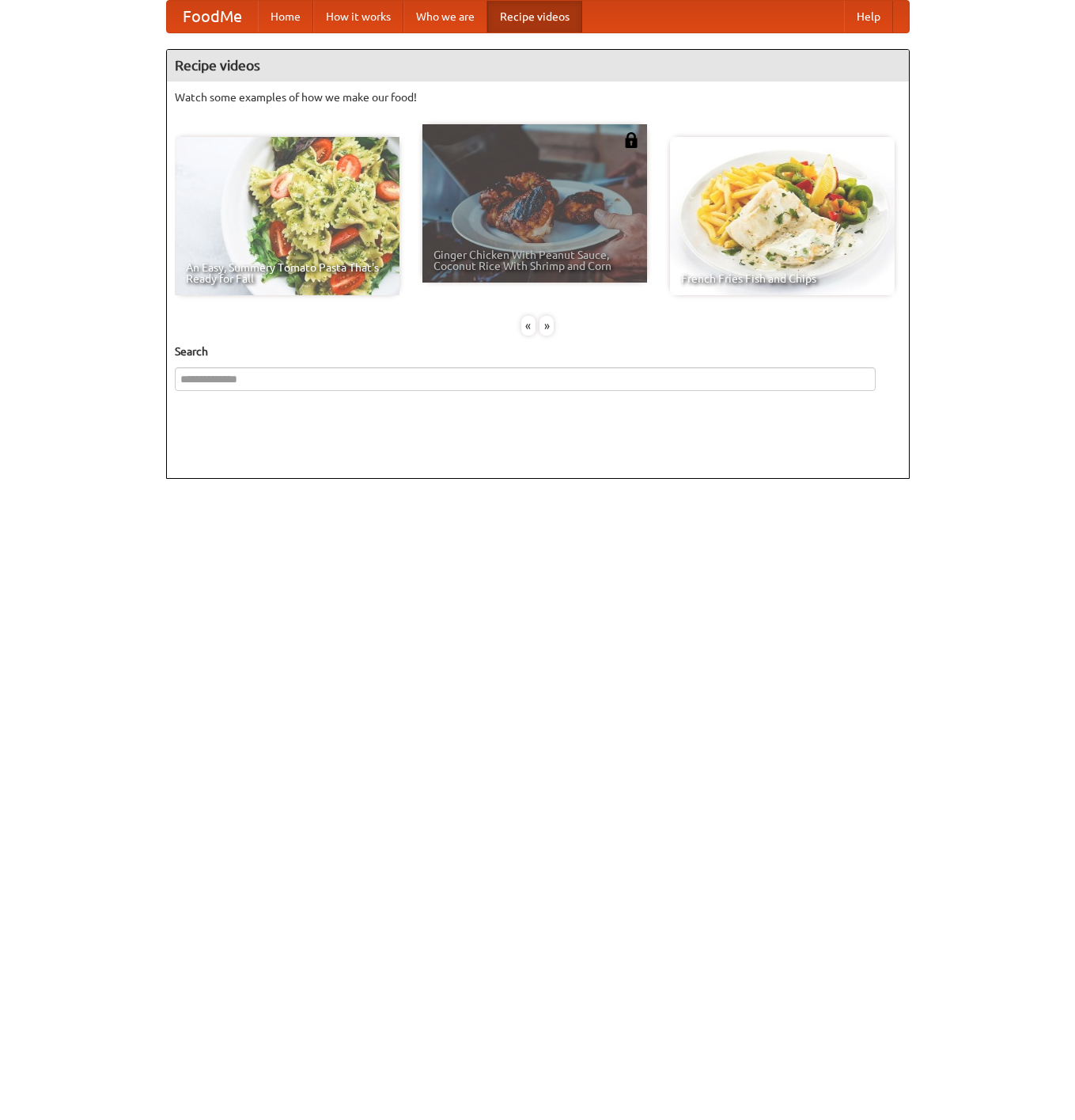 Image resolution: width=1075 pixels, height=1120 pixels. What do you see at coordinates (535, 16) in the screenshot?
I see `a: Recipe videos` at bounding box center [535, 16].